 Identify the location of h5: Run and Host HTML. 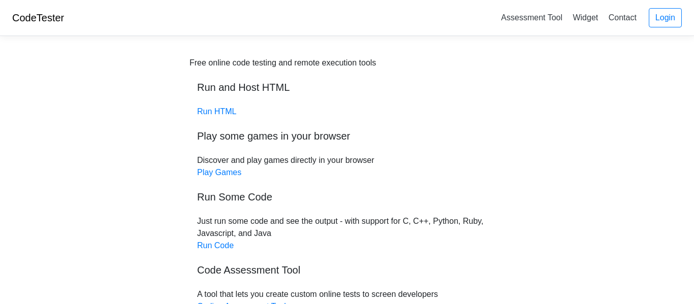
(347, 87).